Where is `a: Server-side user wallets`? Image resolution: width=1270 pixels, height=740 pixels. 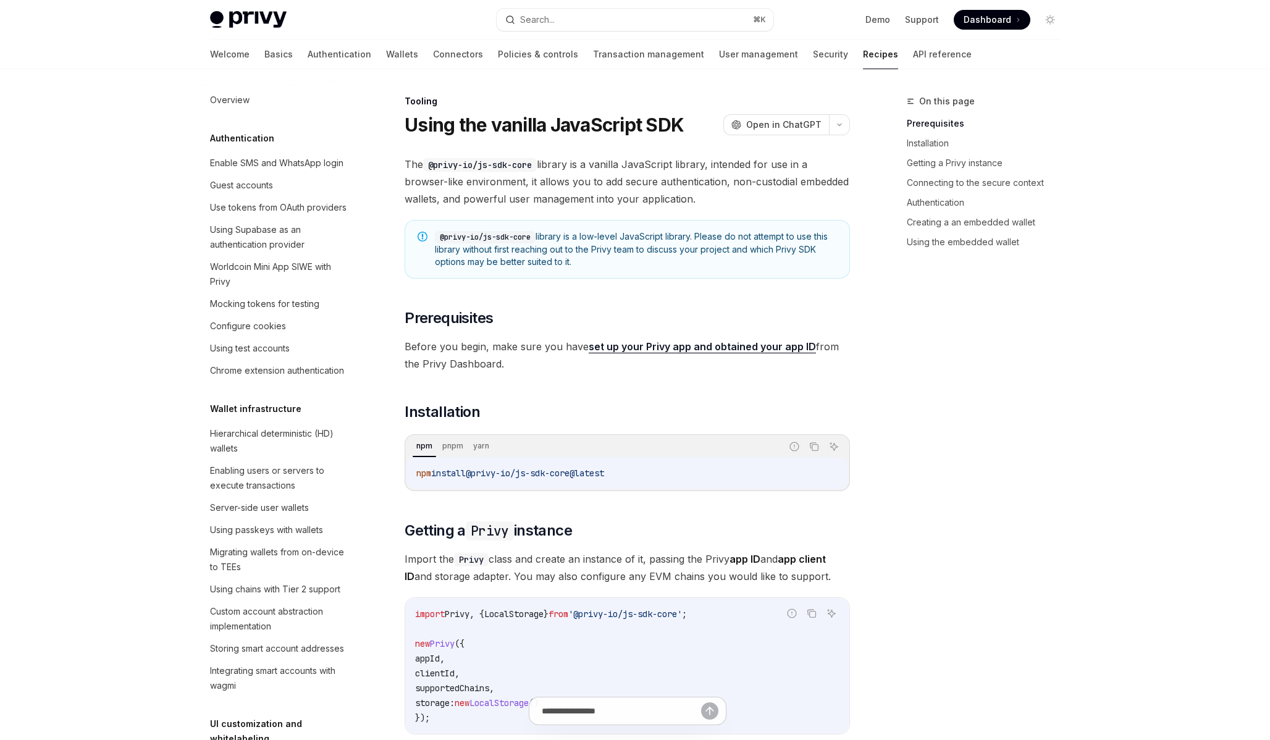 a: Server-side user wallets is located at coordinates (279, 508).